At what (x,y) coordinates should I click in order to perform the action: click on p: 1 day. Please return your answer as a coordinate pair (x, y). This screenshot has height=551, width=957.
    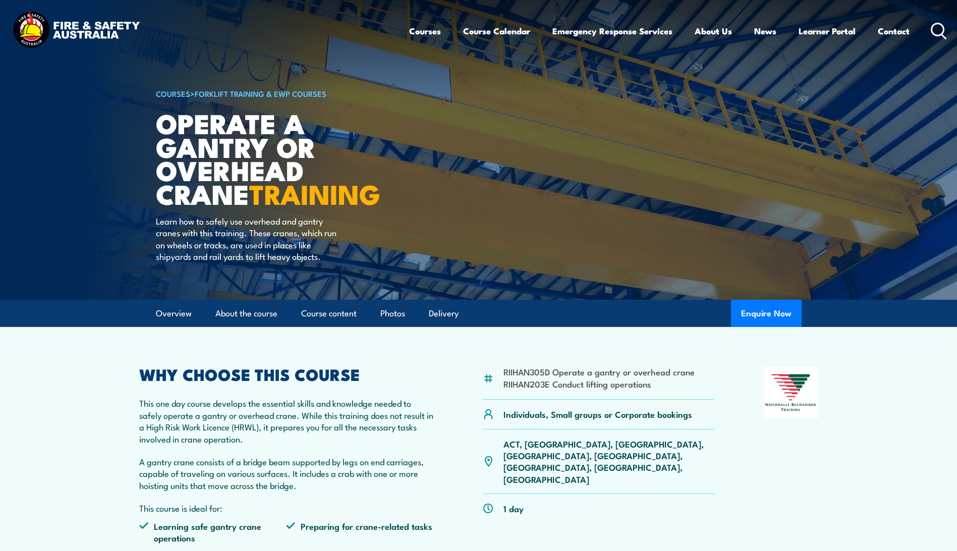
    Looking at the image, I should click on (513, 508).